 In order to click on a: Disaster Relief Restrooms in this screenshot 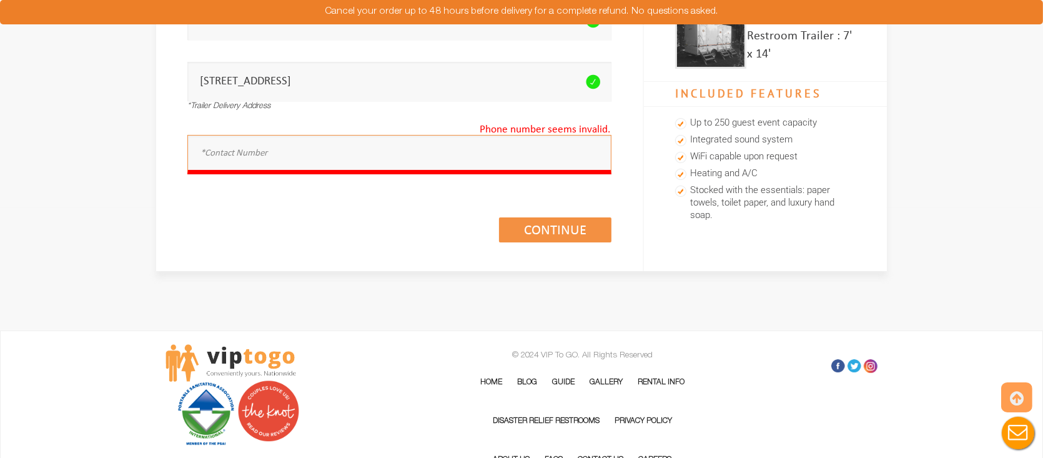, I will do `click(546, 421)`.